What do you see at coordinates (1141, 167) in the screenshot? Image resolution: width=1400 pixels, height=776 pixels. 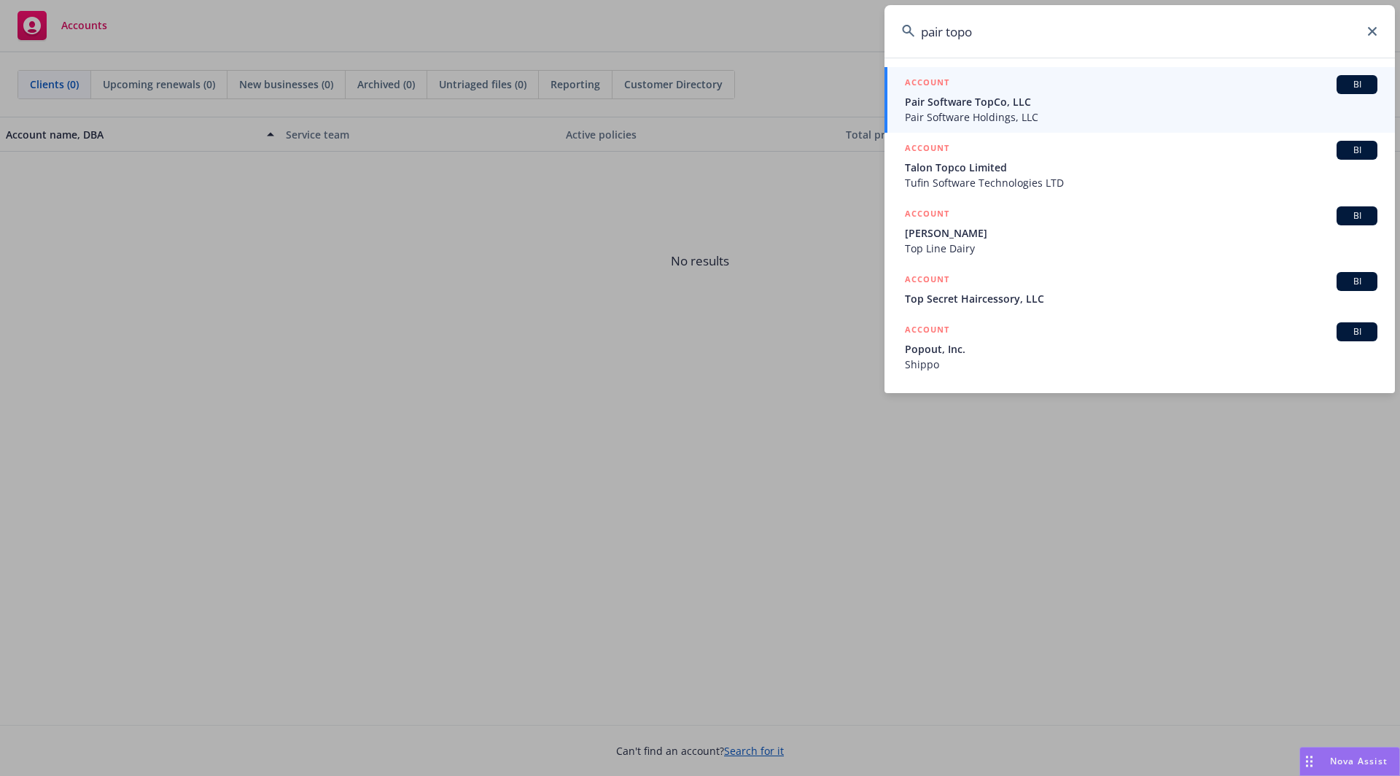 I see `span: Talon Topco Limited` at bounding box center [1141, 167].